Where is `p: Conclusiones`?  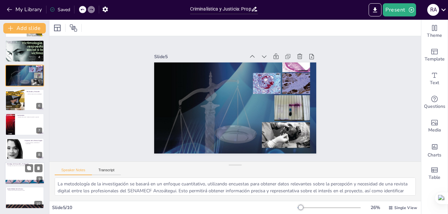
p: Conclusiones is located at coordinates (29, 116).